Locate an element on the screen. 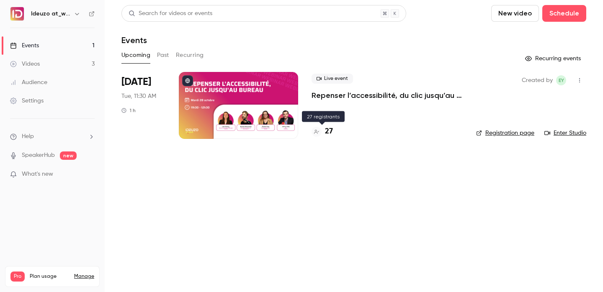 This screenshot has height=292, width=603. span: Tue, 11:30 AM is located at coordinates (139, 96).